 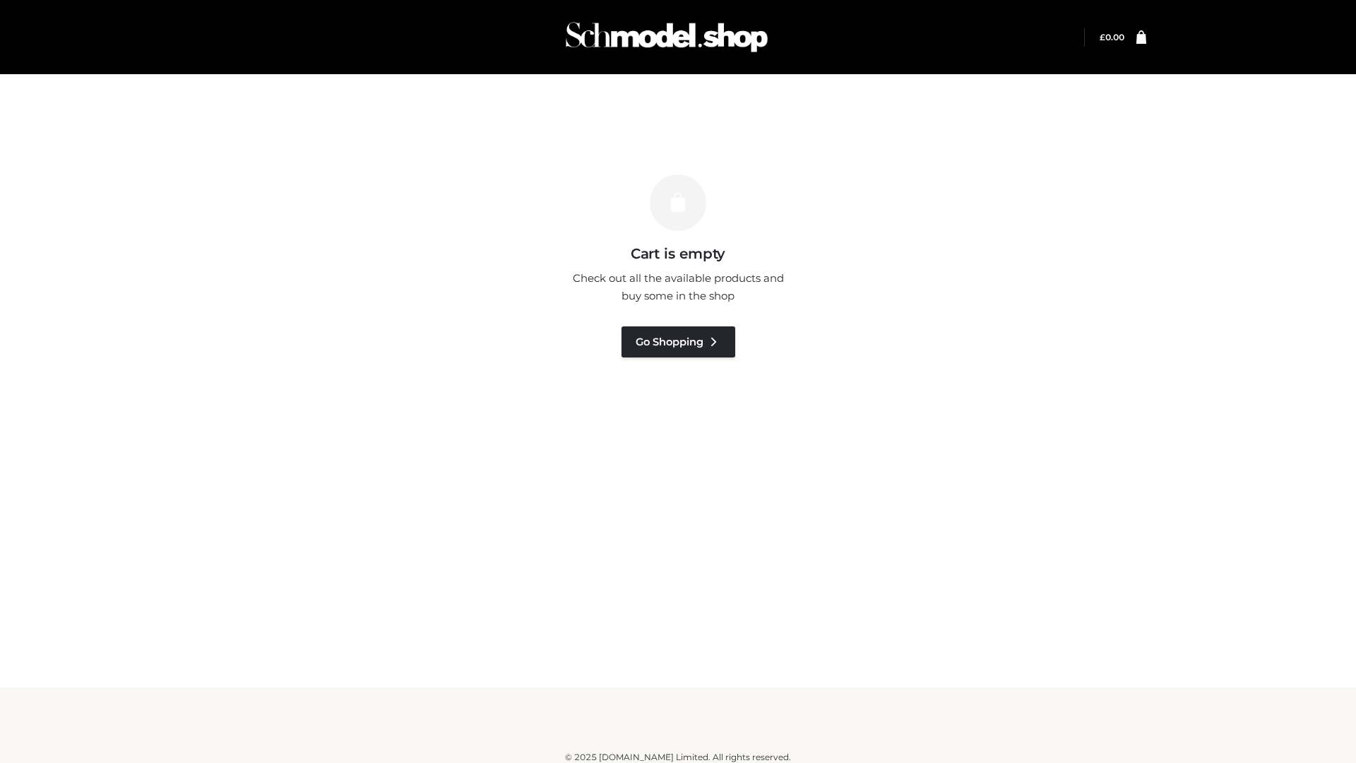 What do you see at coordinates (667, 37) in the screenshot?
I see `a: Schmodel Admin 964` at bounding box center [667, 37].